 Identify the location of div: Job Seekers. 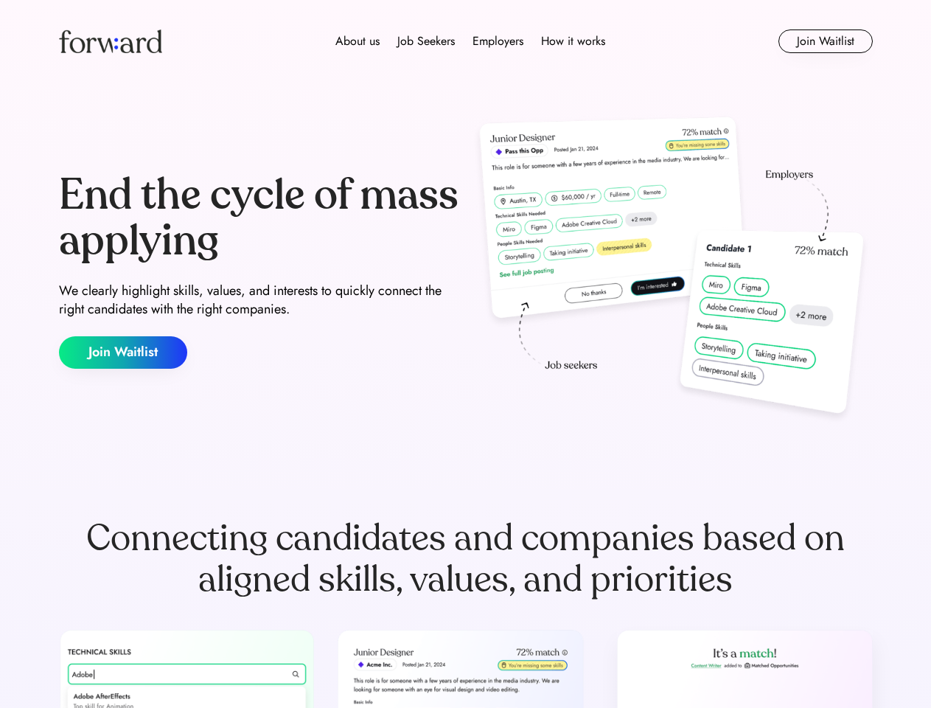
(426, 41).